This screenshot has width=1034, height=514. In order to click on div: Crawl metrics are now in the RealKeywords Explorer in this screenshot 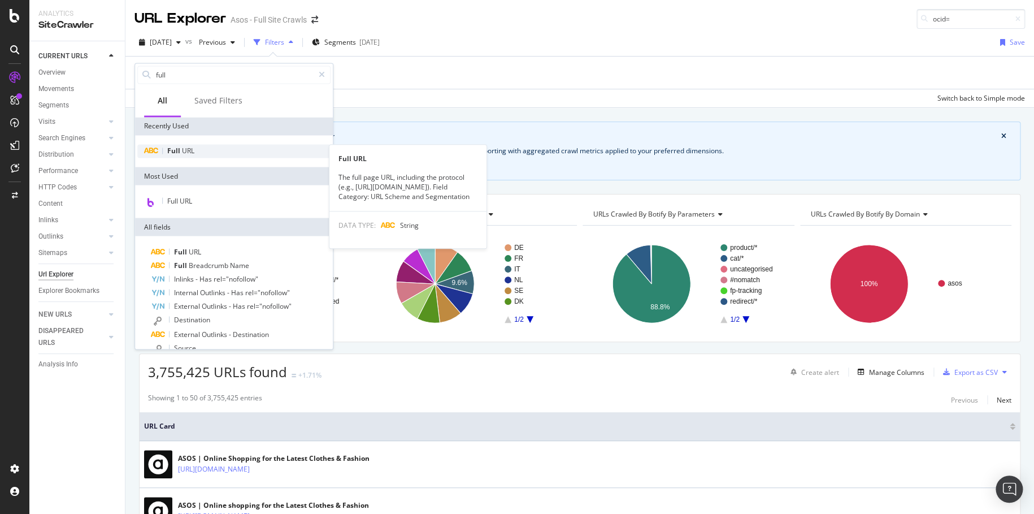, I will do `click(583, 136)`.